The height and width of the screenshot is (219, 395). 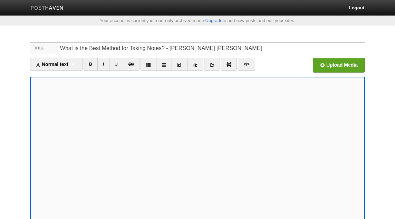 I want to click on label: Title, so click(x=44, y=48).